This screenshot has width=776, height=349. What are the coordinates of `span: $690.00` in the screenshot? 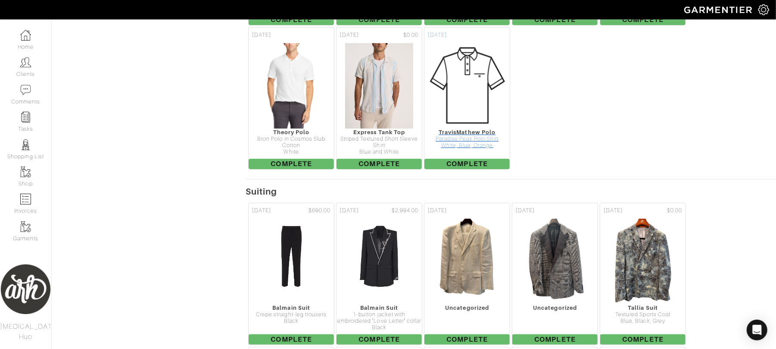 It's located at (319, 210).